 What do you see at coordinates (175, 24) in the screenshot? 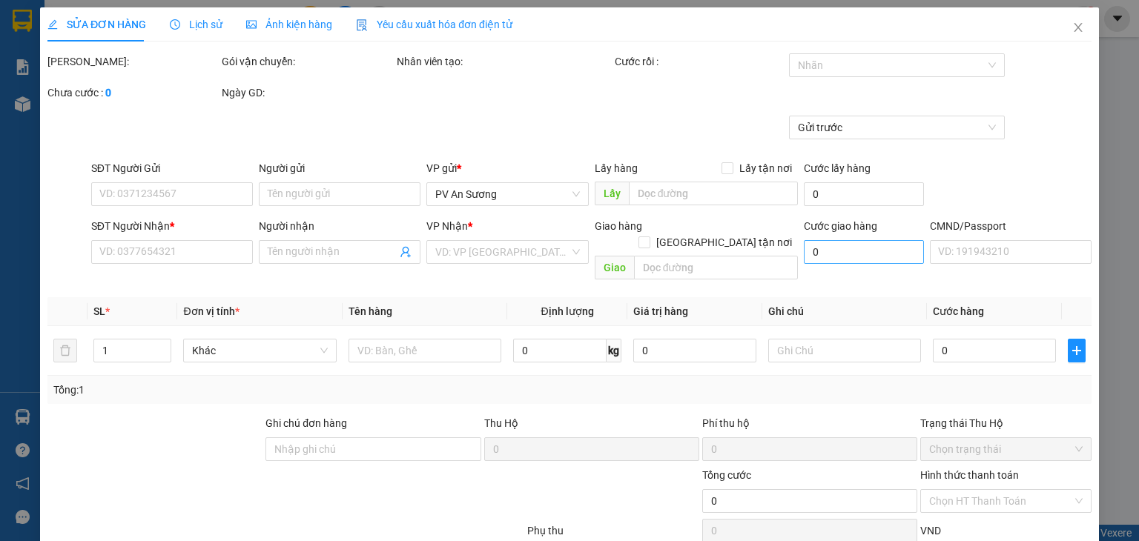
I see `span: clock-circle` at bounding box center [175, 24].